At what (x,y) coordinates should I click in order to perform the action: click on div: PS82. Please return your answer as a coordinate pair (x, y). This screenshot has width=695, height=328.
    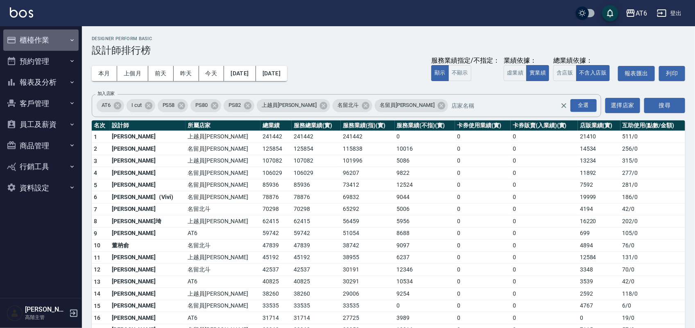
    Looking at the image, I should click on (239, 106).